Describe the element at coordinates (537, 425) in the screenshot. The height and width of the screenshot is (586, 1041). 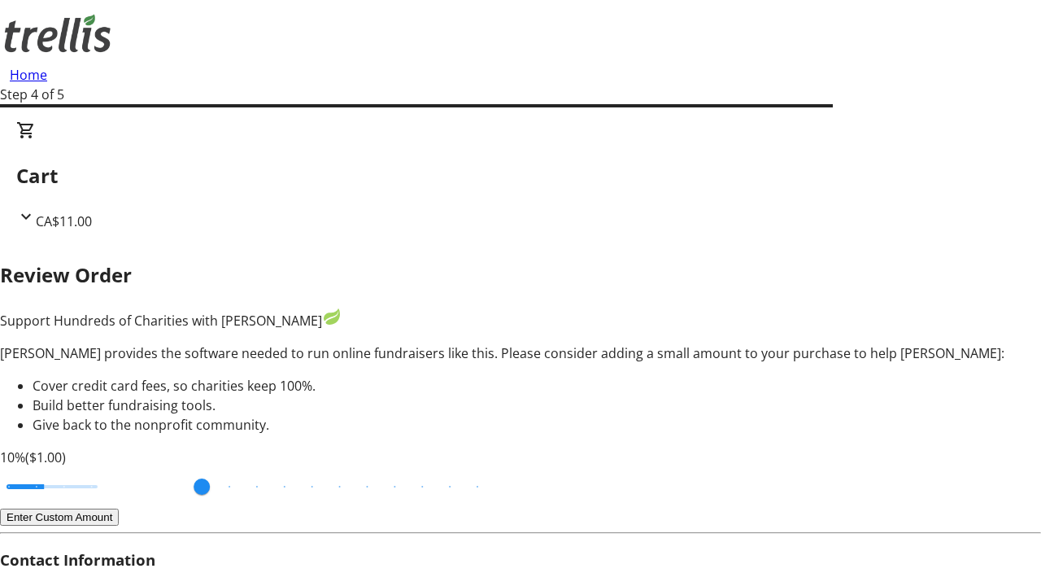
I see `li: Give back to the nonprofit community.` at that location.